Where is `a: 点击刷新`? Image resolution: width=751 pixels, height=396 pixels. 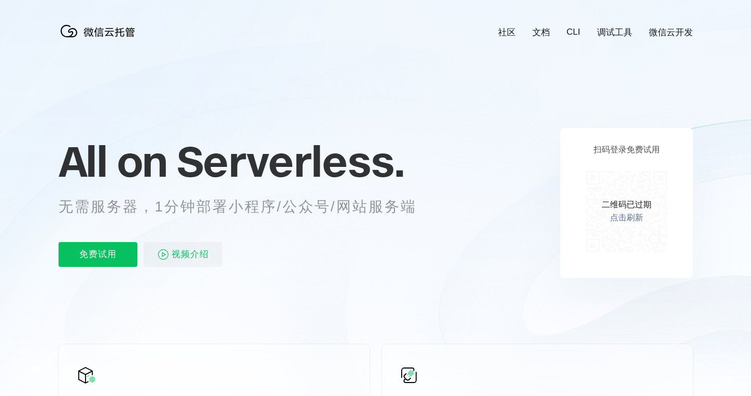
a: 点击刷新 is located at coordinates (627, 218).